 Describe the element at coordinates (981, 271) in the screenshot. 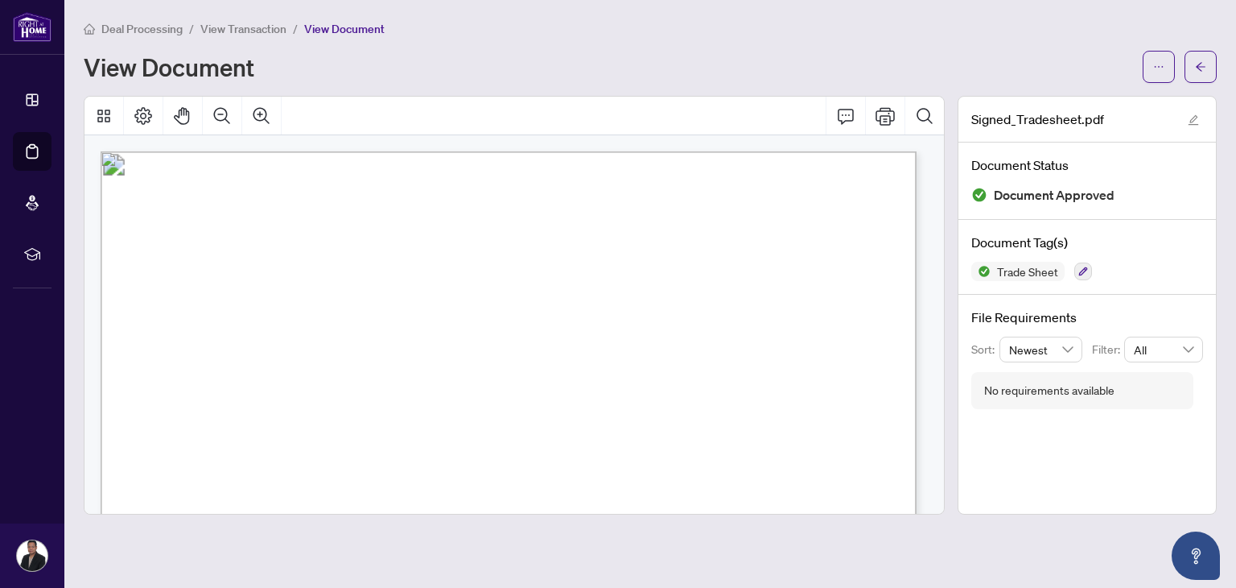

I see `img: Status Icon` at that location.